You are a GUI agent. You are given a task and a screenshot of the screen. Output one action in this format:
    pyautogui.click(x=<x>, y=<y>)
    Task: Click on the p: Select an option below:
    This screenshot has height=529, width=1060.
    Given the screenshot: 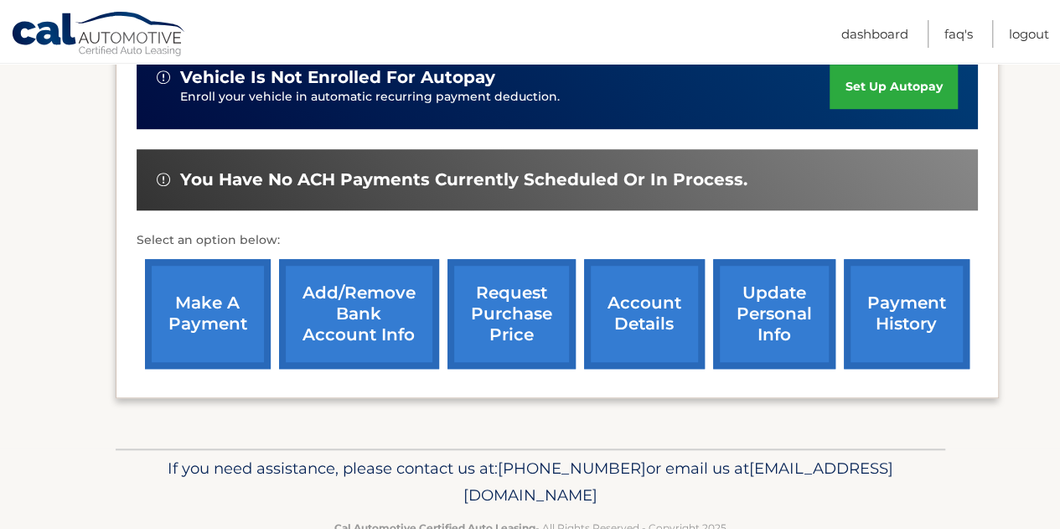 What is the action you would take?
    pyautogui.click(x=557, y=241)
    